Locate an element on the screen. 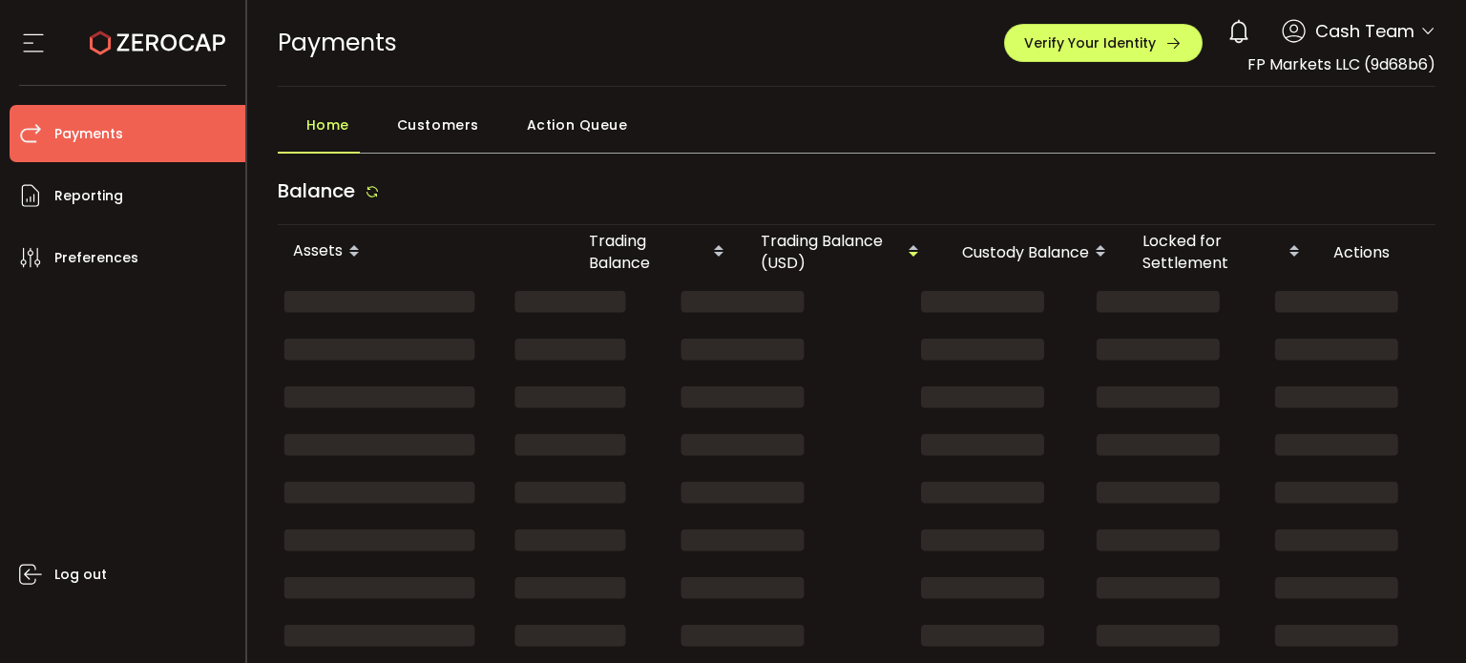 The width and height of the screenshot is (1466, 663). div: Trading Balance (USD) is located at coordinates (841, 252).